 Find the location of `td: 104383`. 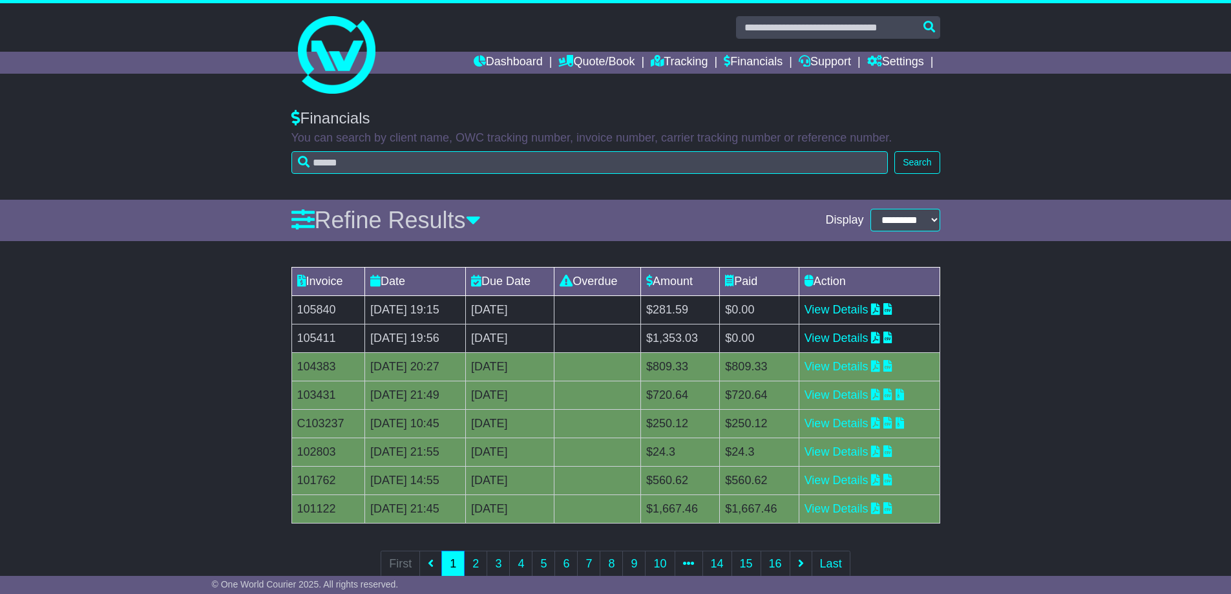

td: 104383 is located at coordinates (328, 366).